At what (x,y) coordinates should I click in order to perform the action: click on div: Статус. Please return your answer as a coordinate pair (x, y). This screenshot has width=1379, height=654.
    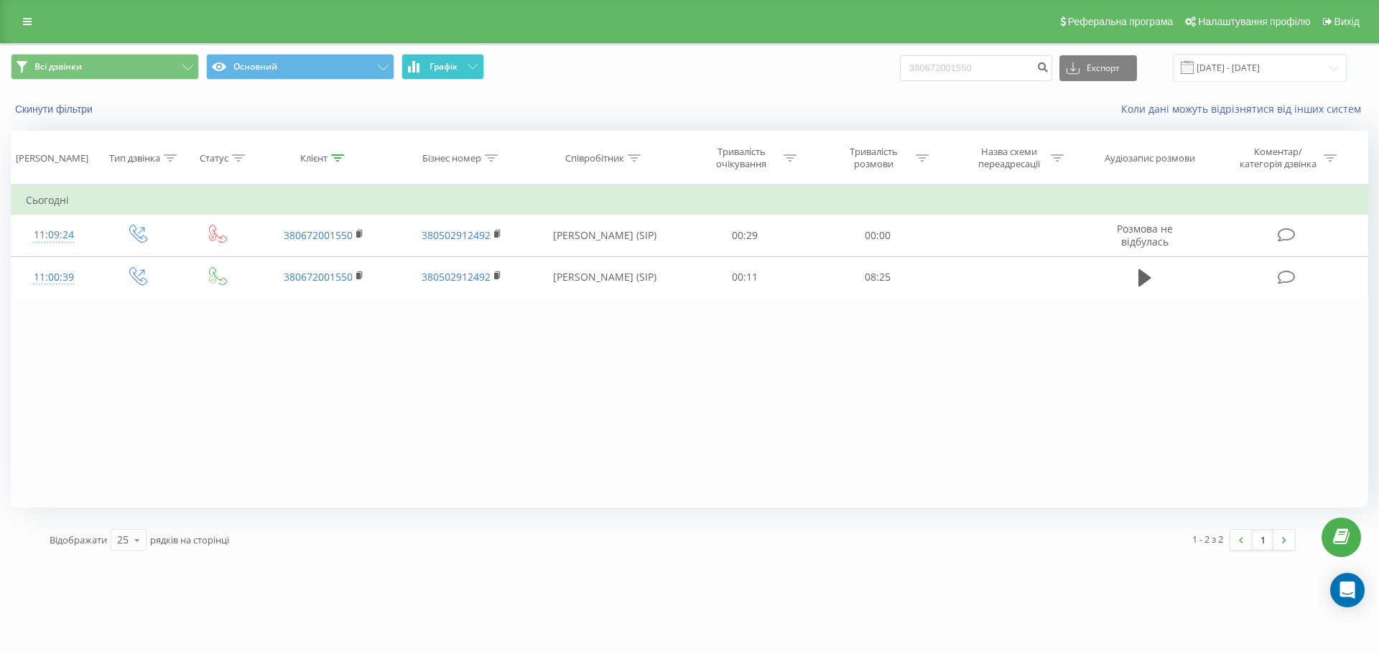
    Looking at the image, I should click on (214, 158).